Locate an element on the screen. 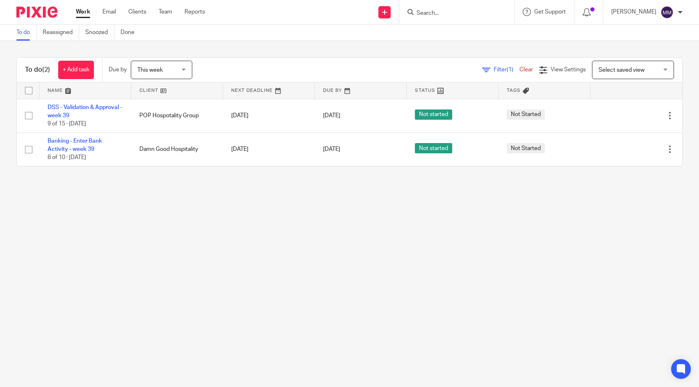 The image size is (699, 387). span: (1) is located at coordinates (510, 70).